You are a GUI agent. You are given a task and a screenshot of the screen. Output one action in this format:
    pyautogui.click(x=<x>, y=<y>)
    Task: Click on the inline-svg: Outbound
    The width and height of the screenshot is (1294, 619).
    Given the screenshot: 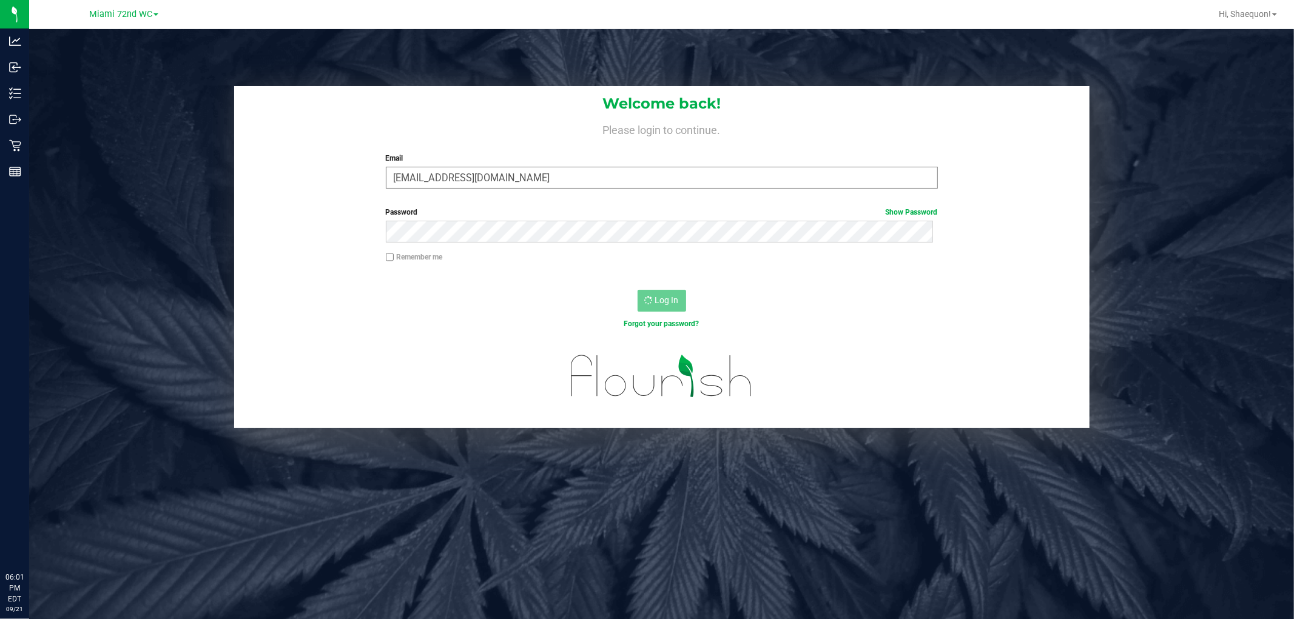 What is the action you would take?
    pyautogui.click(x=15, y=120)
    